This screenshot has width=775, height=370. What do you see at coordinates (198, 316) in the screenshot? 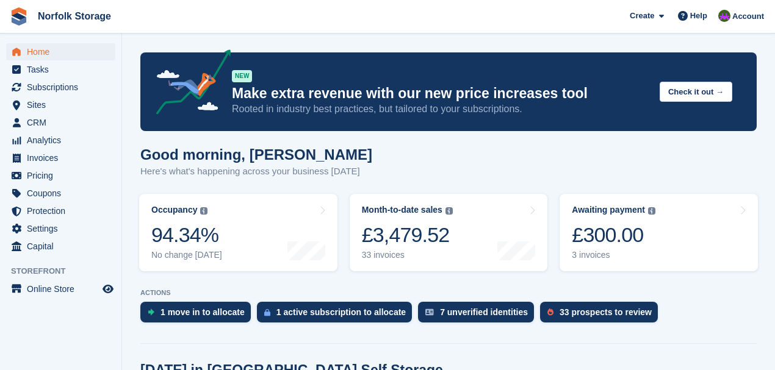
I see `a: 1 move in to allocate` at bounding box center [198, 316].